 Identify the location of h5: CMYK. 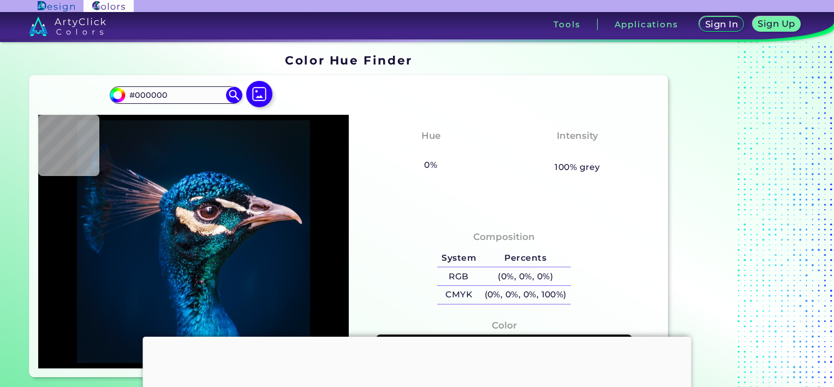
(459, 294).